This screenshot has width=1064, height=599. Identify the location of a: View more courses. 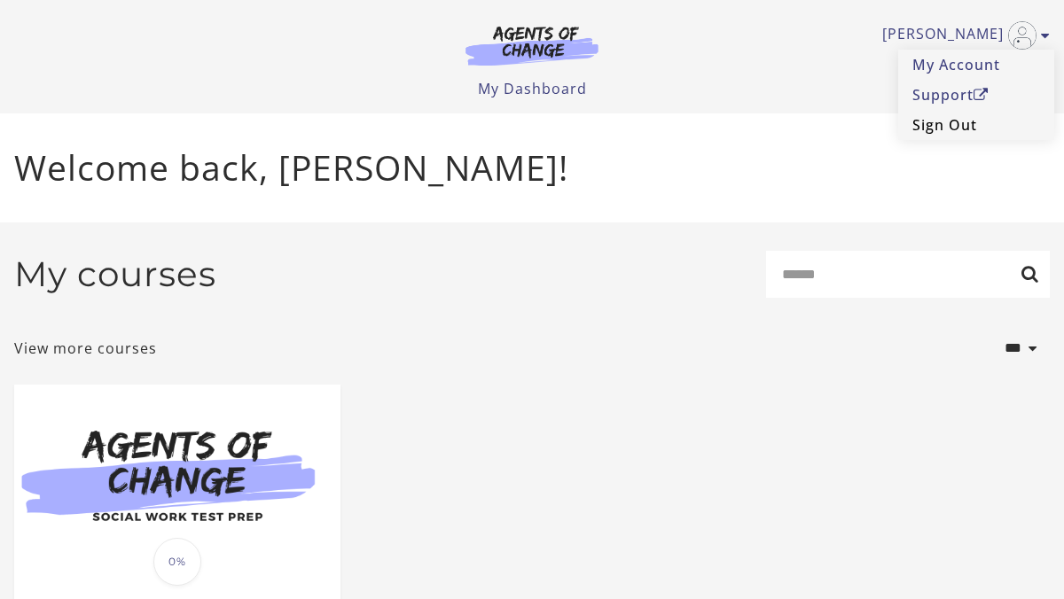
(85, 348).